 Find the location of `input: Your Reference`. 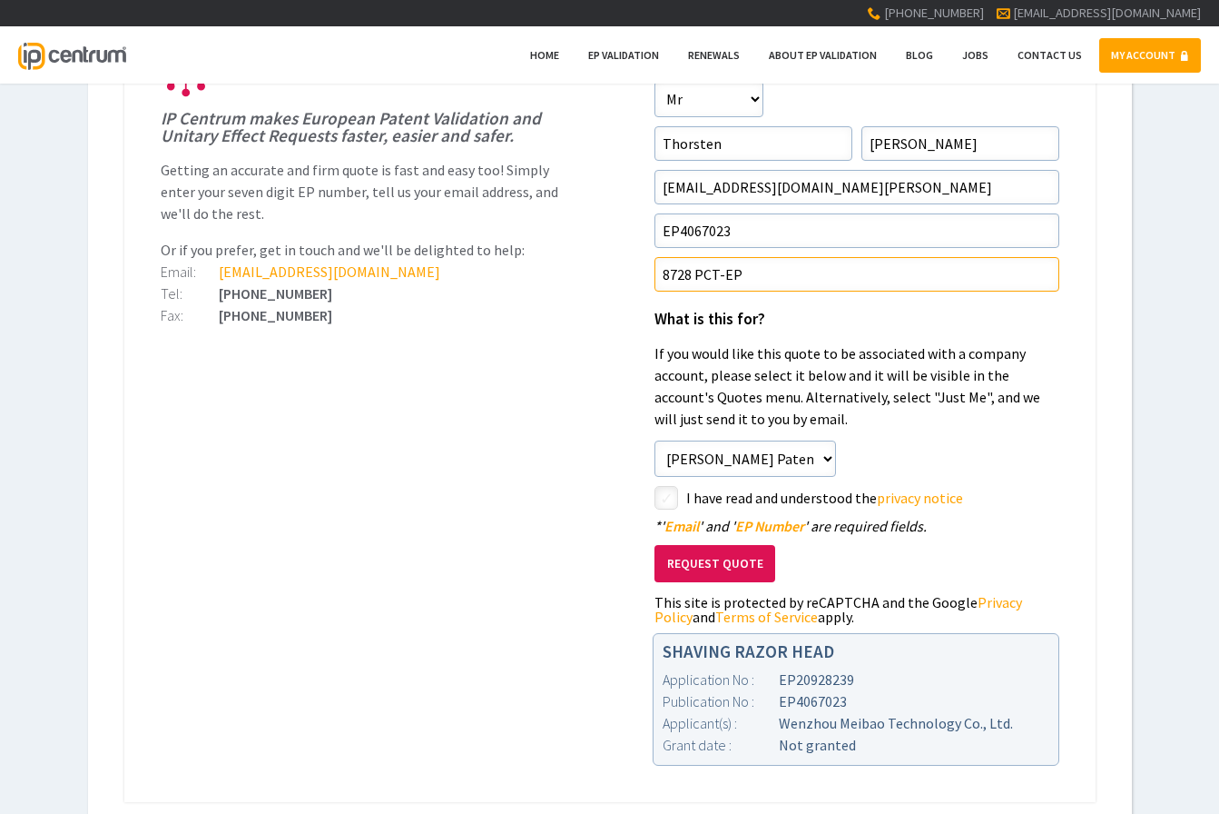

input: Your Reference is located at coordinates (857, 274).